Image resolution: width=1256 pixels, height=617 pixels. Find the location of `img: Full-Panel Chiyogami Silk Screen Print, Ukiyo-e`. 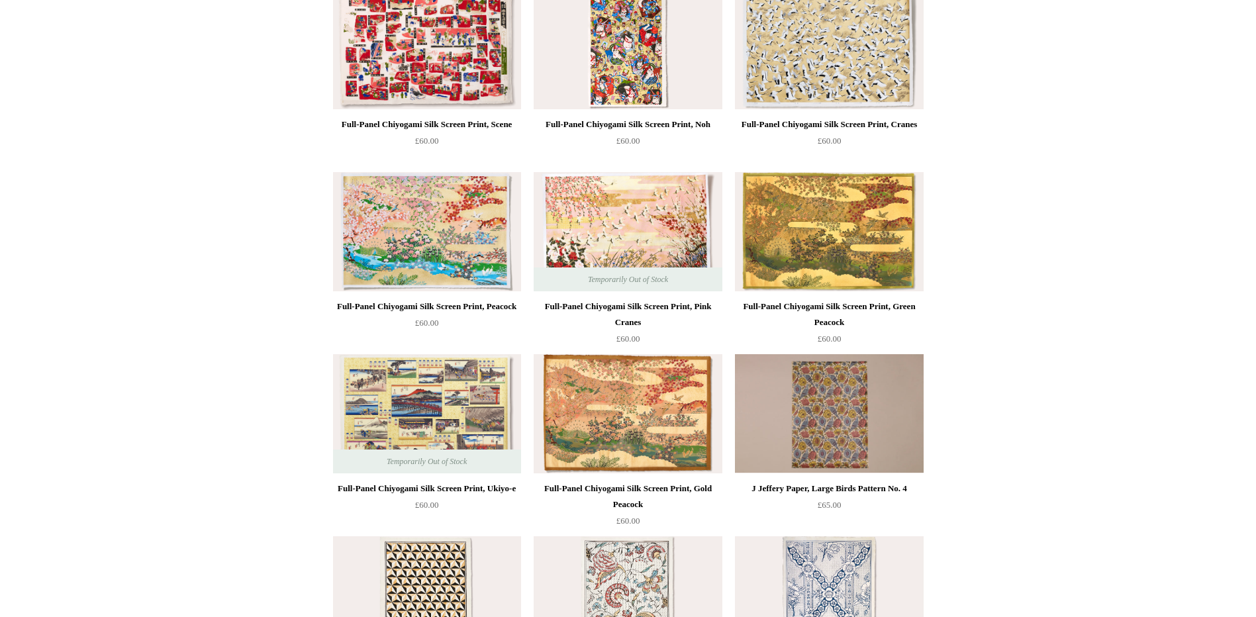

img: Full-Panel Chiyogami Silk Screen Print, Ukiyo-e is located at coordinates (427, 414).